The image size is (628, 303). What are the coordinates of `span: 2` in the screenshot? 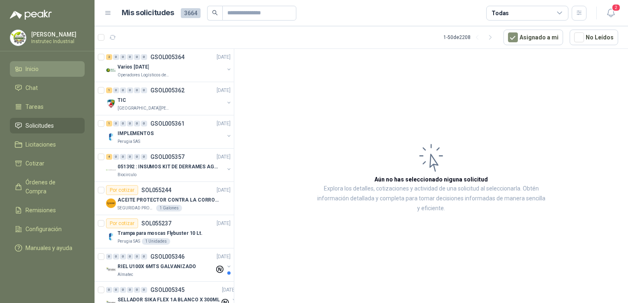 It's located at (616, 7).